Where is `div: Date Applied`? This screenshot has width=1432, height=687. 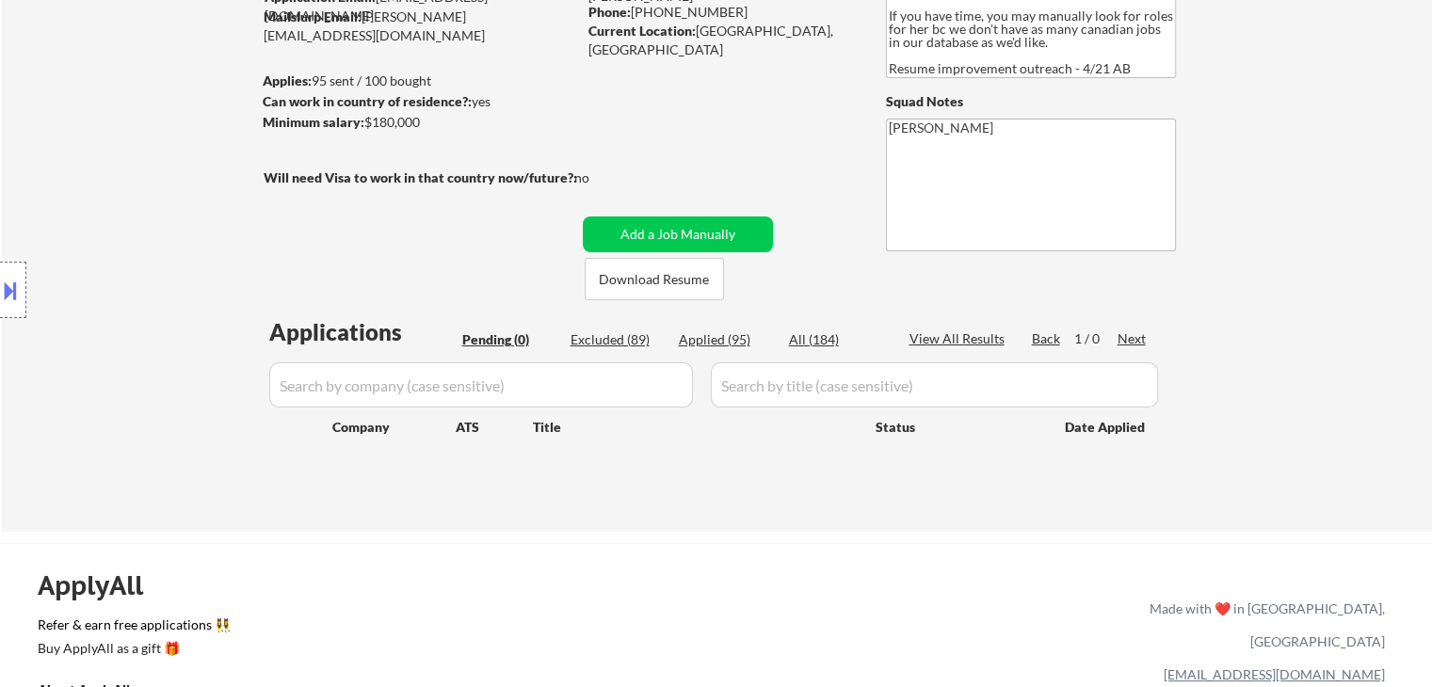
div: Date Applied is located at coordinates (1107, 428).